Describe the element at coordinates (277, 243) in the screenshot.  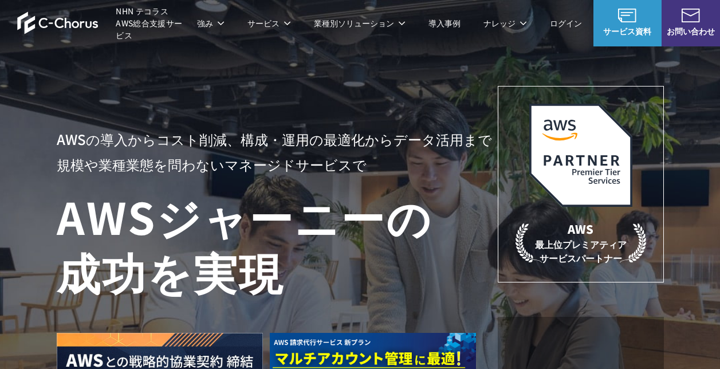
I see `h1: AWS ジャーニーの 成功を実現` at that location.